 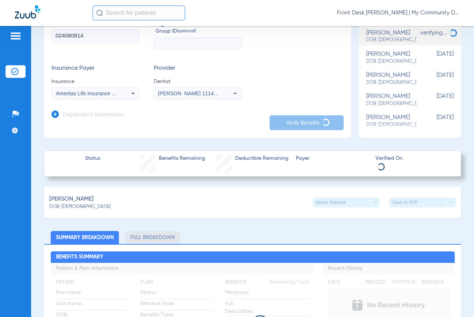 What do you see at coordinates (307, 123) in the screenshot?
I see `button: Verify Benefits` at bounding box center [307, 123].